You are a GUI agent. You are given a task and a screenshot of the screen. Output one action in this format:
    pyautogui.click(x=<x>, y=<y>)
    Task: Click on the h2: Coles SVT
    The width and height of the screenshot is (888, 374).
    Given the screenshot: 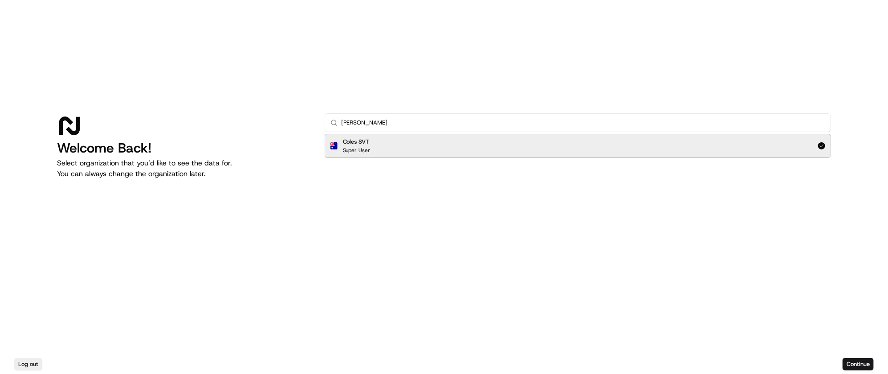 What is the action you would take?
    pyautogui.click(x=357, y=142)
    